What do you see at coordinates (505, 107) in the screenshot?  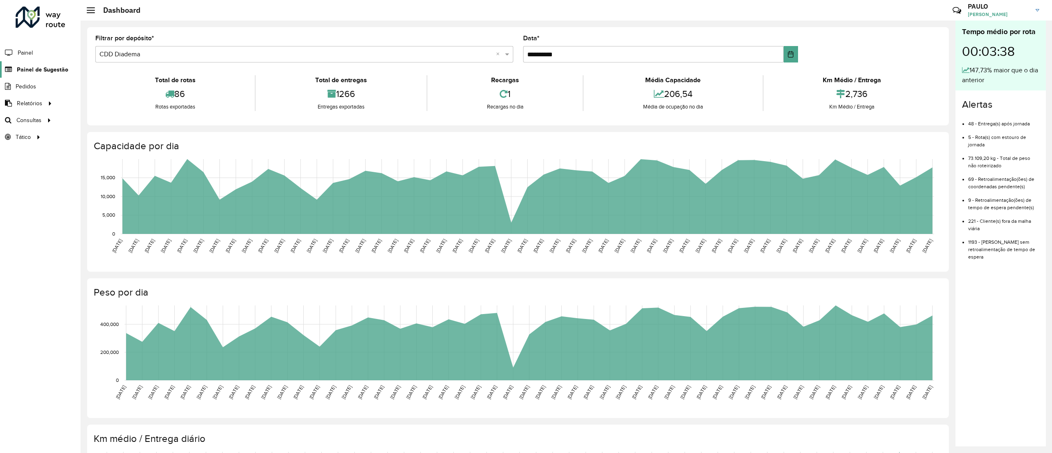 I see `div: Recargas no dia` at bounding box center [505, 107].